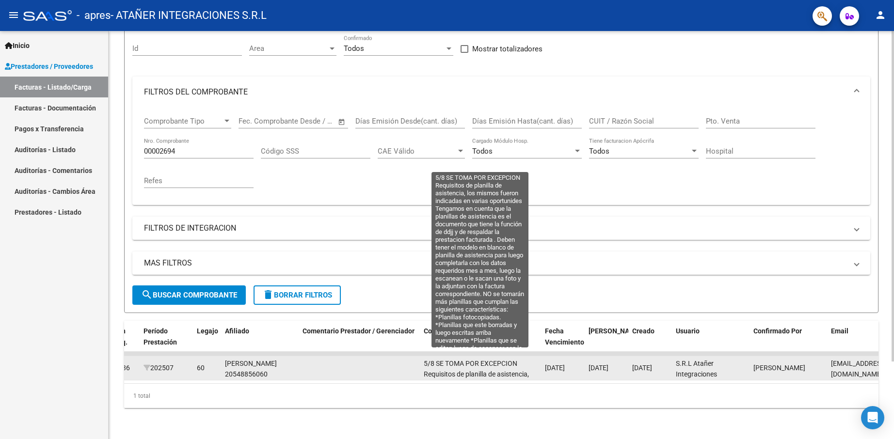 This screenshot has width=894, height=439. What do you see at coordinates (289, 48) in the screenshot?
I see `span: Area` at bounding box center [289, 48].